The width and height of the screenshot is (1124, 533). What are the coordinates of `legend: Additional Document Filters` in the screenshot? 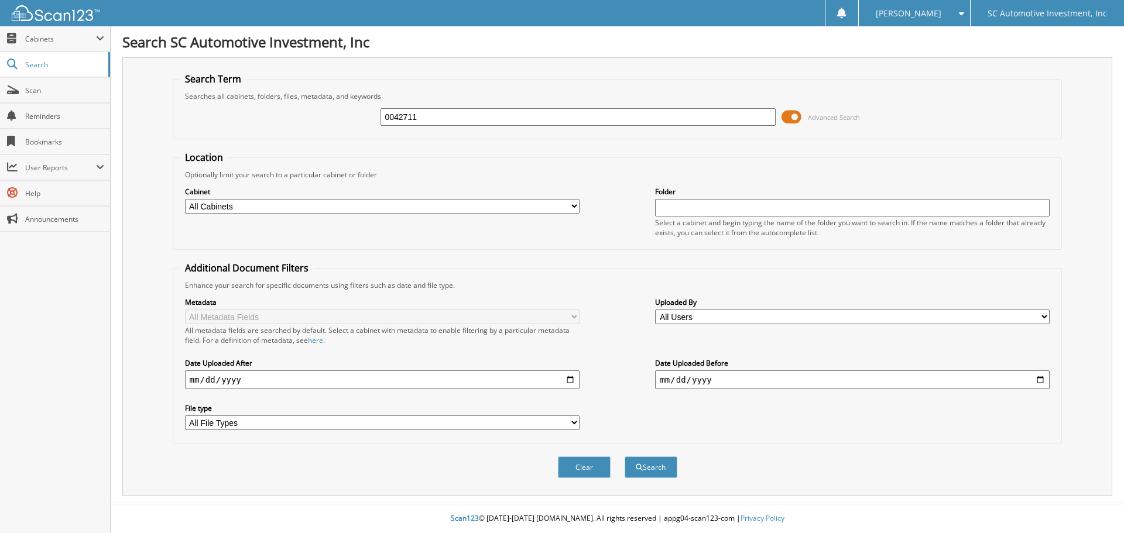 It's located at (246, 268).